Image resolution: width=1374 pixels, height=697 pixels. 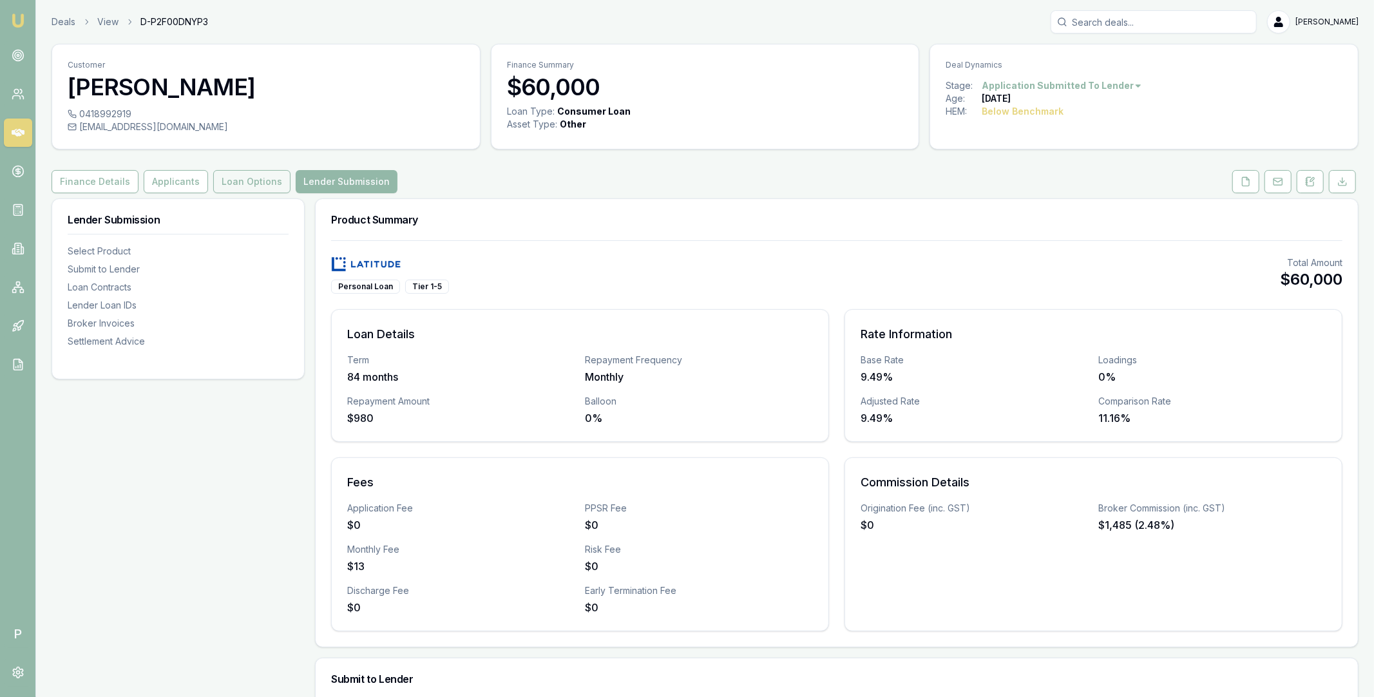 I want to click on div: Personal Loan, so click(x=365, y=287).